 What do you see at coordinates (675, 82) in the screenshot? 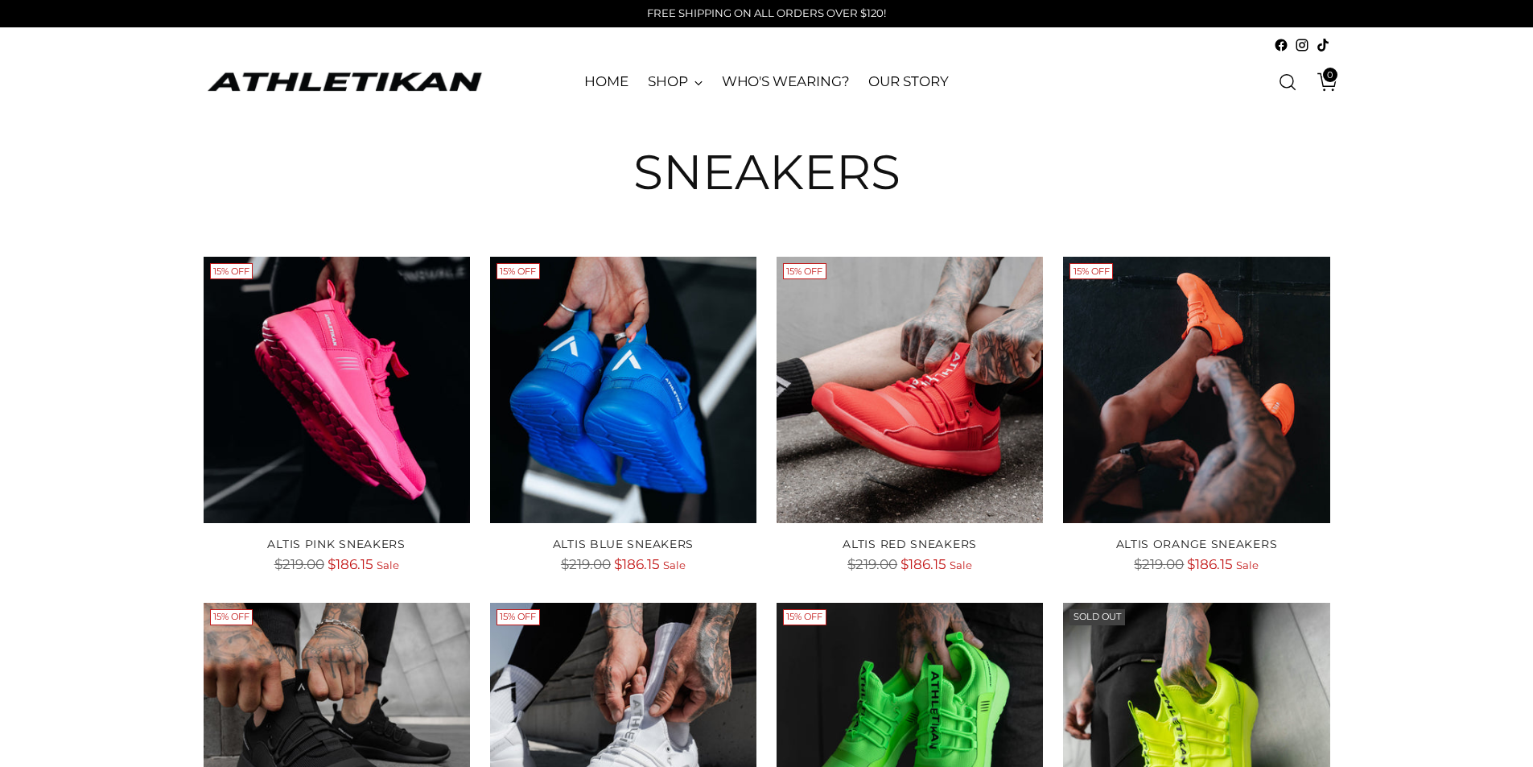
I see `a: SHOP` at bounding box center [675, 82].